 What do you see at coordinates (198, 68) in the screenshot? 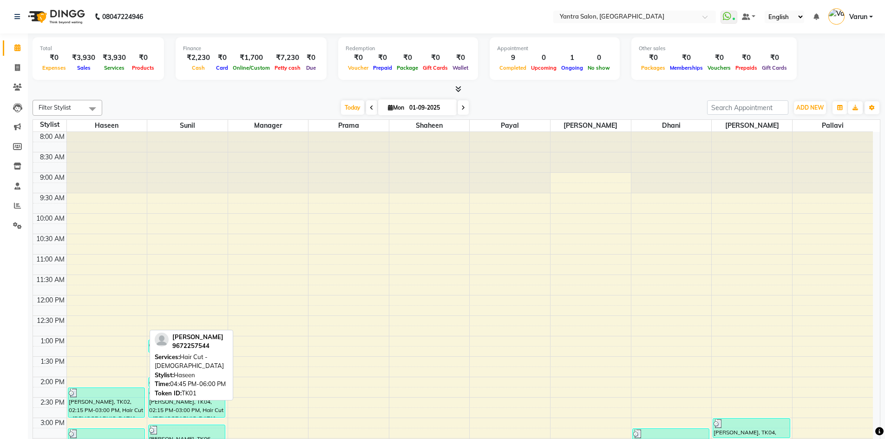
I see `span: Cash` at bounding box center [198, 68].